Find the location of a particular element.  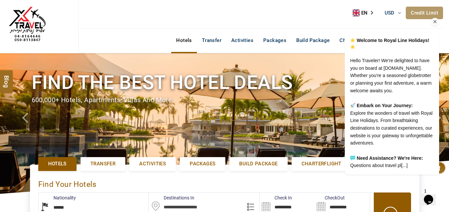

div: Find Your Hotels is located at coordinates (225, 182).